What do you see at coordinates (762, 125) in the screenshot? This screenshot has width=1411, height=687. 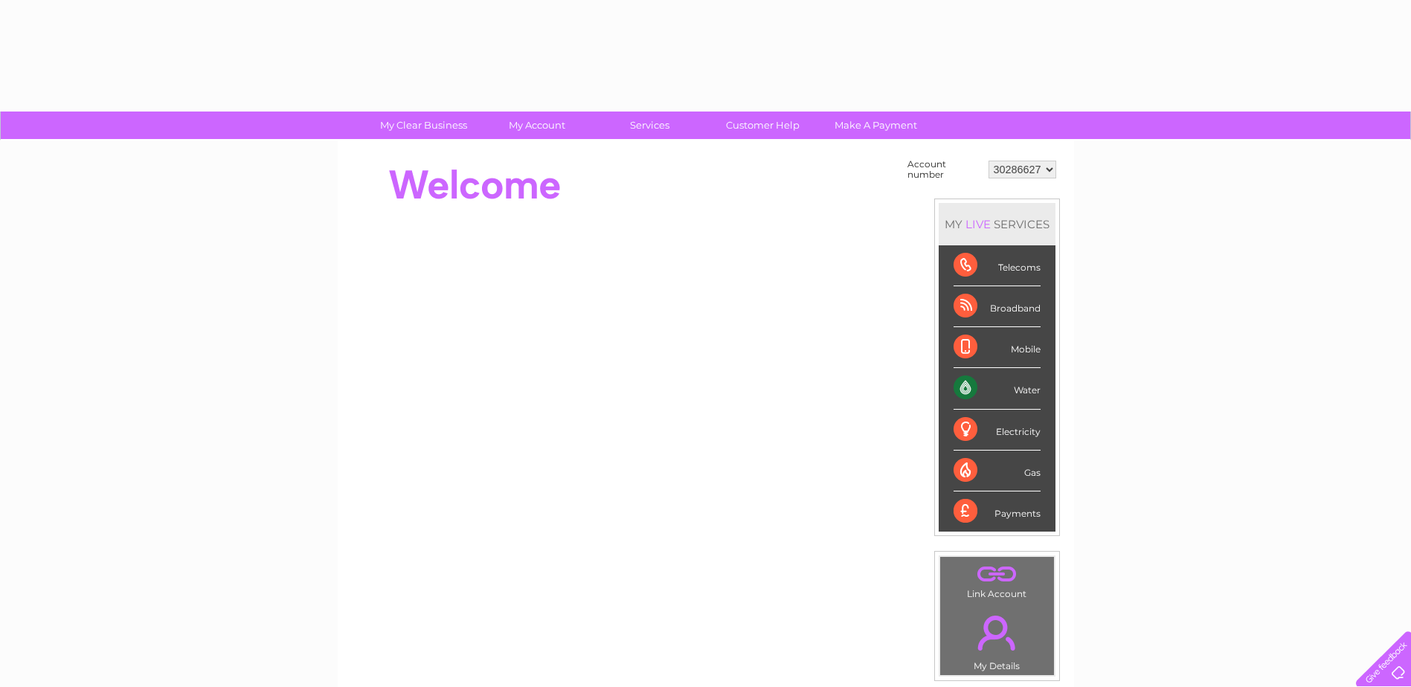 I see `a: Customer Help` at bounding box center [762, 125].